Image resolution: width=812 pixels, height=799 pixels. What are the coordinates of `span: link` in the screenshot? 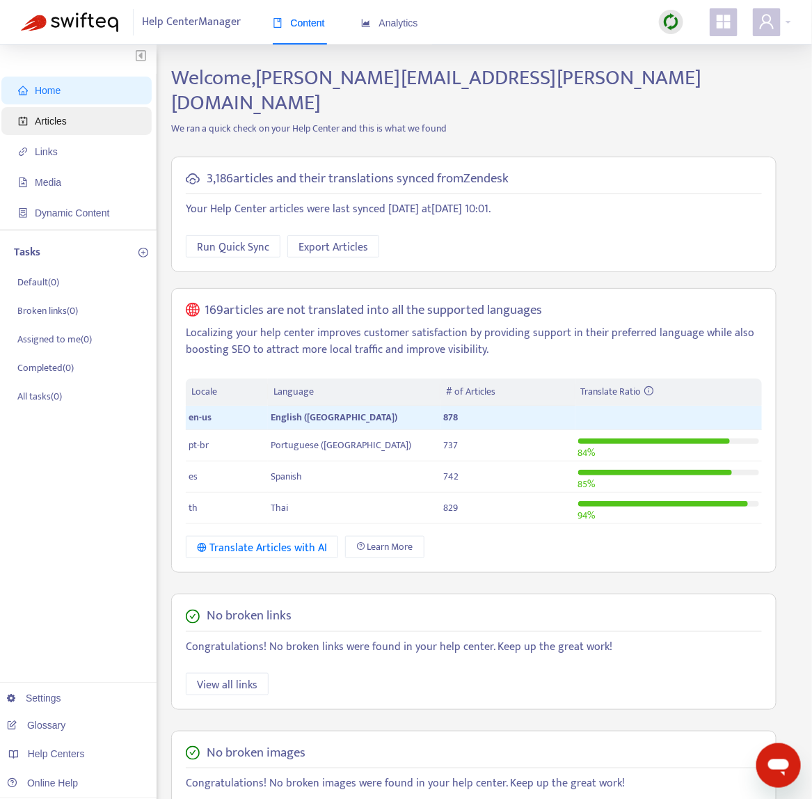 It's located at (23, 152).